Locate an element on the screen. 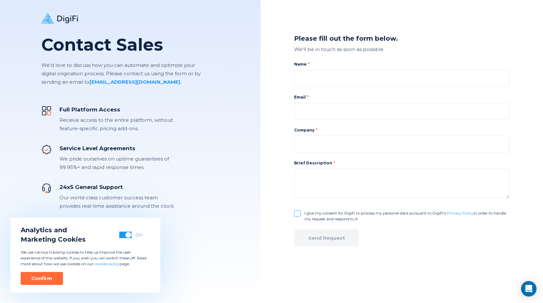 Image resolution: width=543 pixels, height=303 pixels. label: Name is located at coordinates (402, 64).